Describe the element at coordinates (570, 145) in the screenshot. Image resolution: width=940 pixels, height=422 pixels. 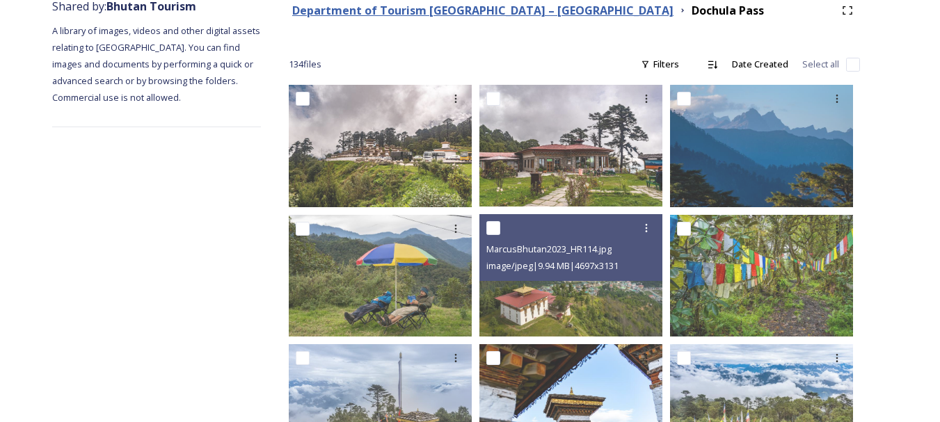
I see `img: 2022-10-01 11.41.43.jpg` at that location.